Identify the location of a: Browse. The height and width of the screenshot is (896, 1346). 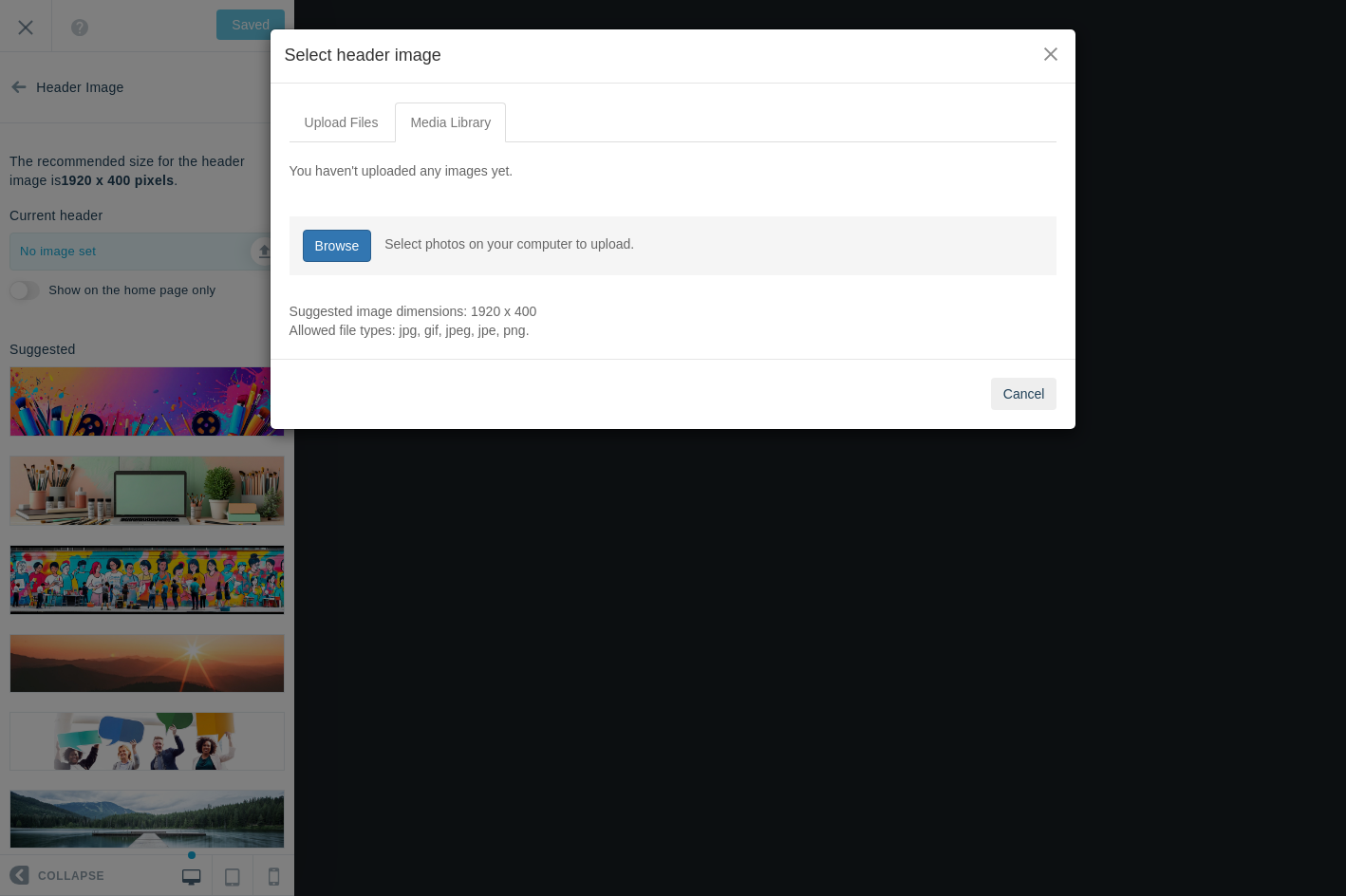
(337, 245).